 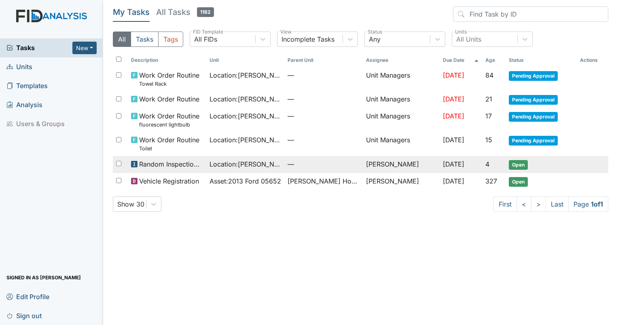 What do you see at coordinates (469, 39) in the screenshot?
I see `div: All Units` at bounding box center [469, 39].